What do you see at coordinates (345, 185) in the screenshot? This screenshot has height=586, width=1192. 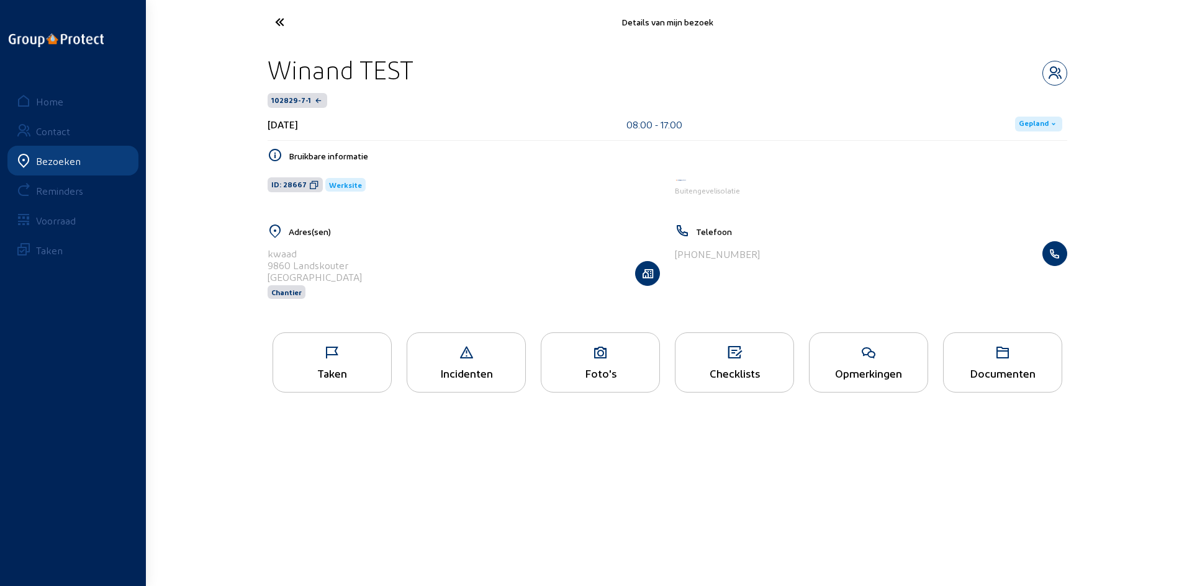 I see `span: Werksite` at bounding box center [345, 185].